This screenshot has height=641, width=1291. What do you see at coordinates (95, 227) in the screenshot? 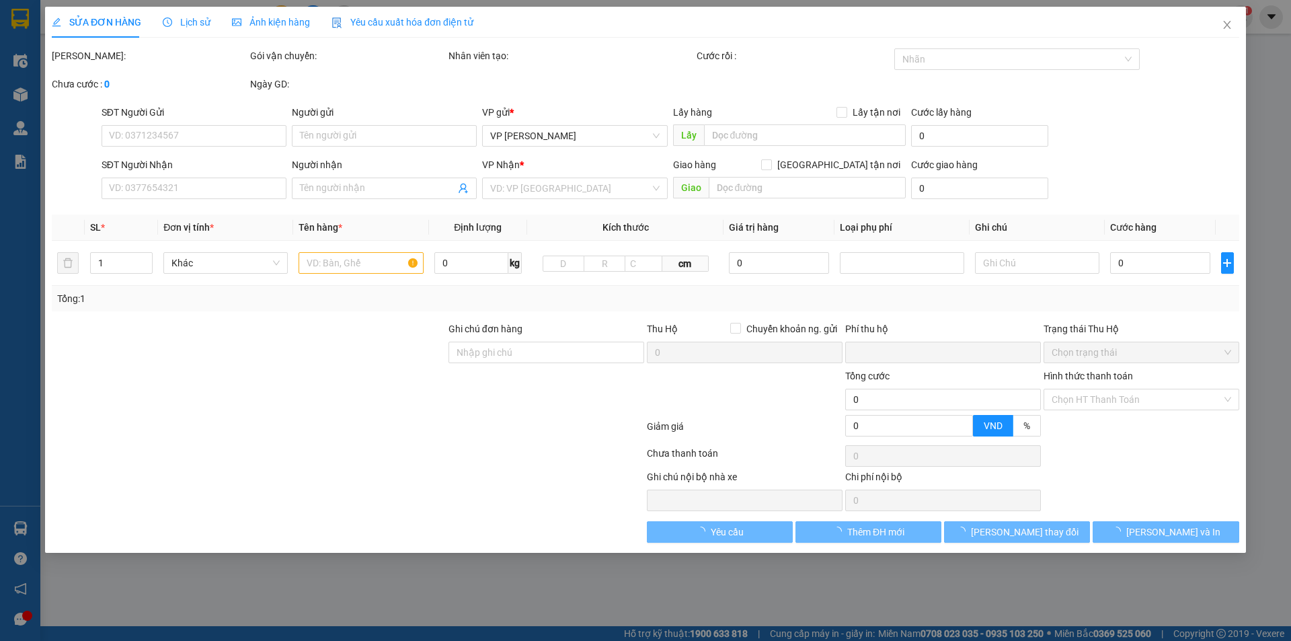
I see `span: SL` at bounding box center [95, 227].